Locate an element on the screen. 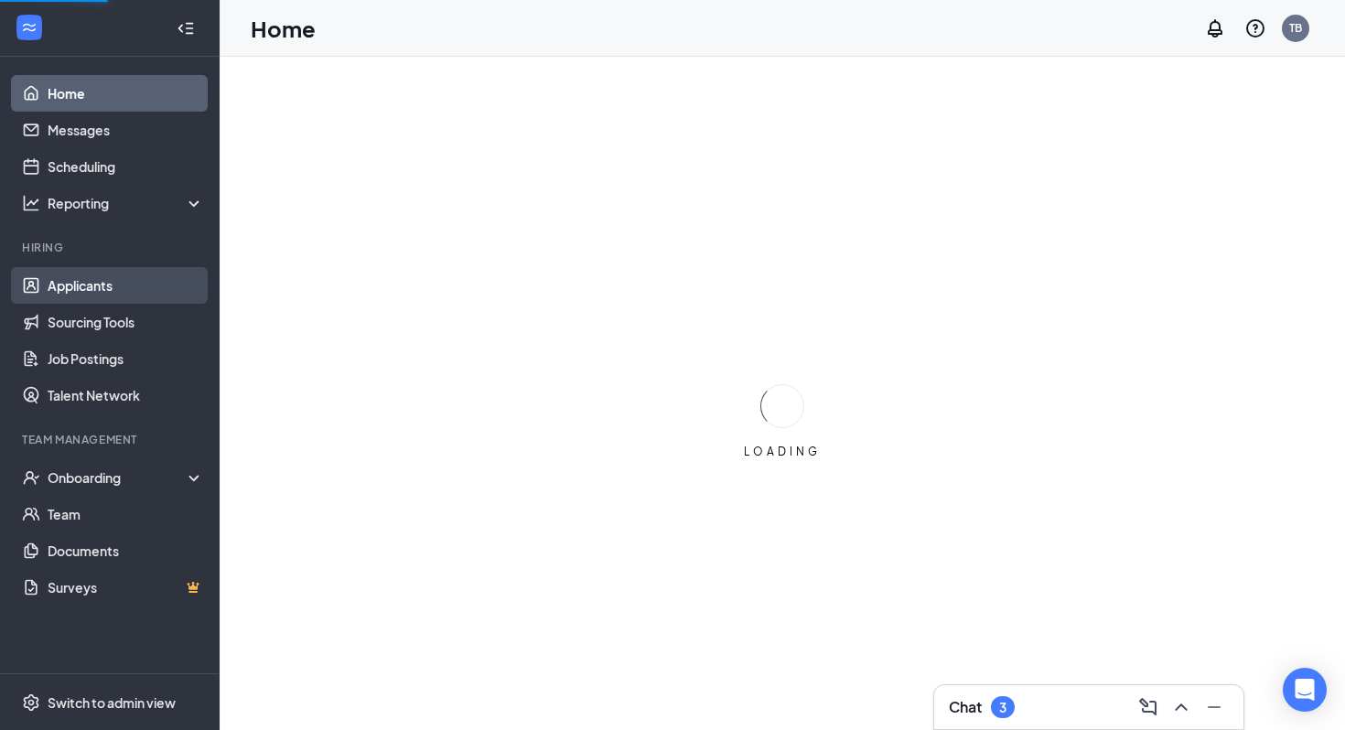 The height and width of the screenshot is (730, 1345). svg: WorkstreamLogo is located at coordinates (29, 27).